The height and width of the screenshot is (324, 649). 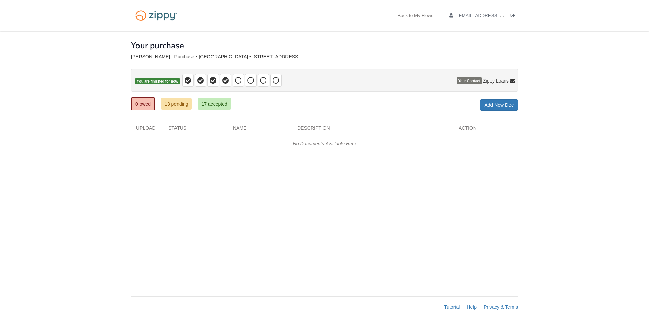 What do you see at coordinates (214, 104) in the screenshot?
I see `a: 17 accepted` at bounding box center [214, 104].